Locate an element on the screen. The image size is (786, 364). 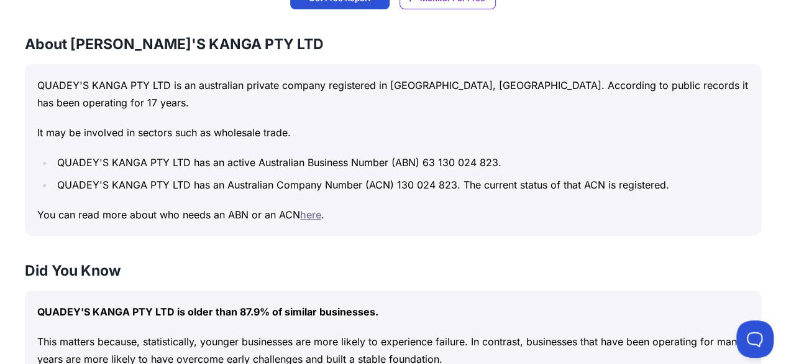
p: You can read more about who needs an ABN or an ACN . is located at coordinates (393, 214).